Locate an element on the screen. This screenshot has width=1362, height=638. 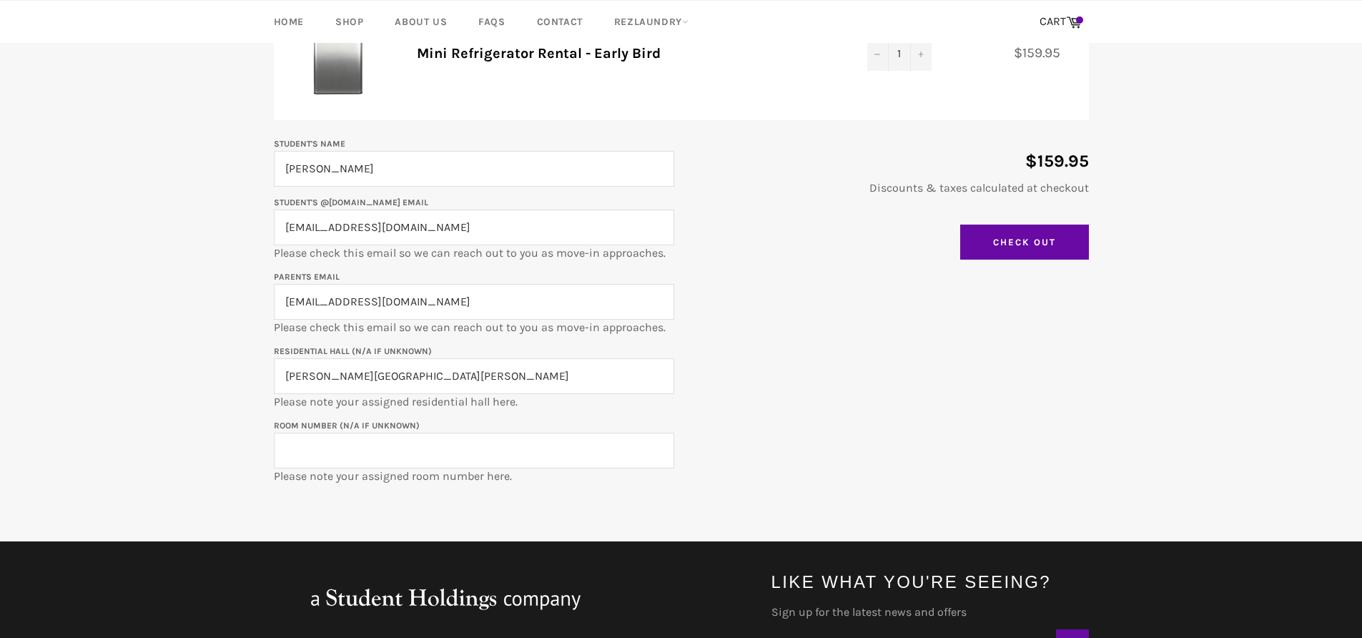
a: FAQs is located at coordinates (491, 21).